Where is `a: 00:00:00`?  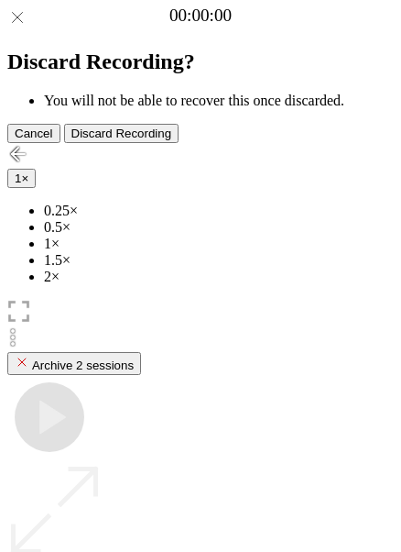 a: 00:00:00 is located at coordinates (201, 16).